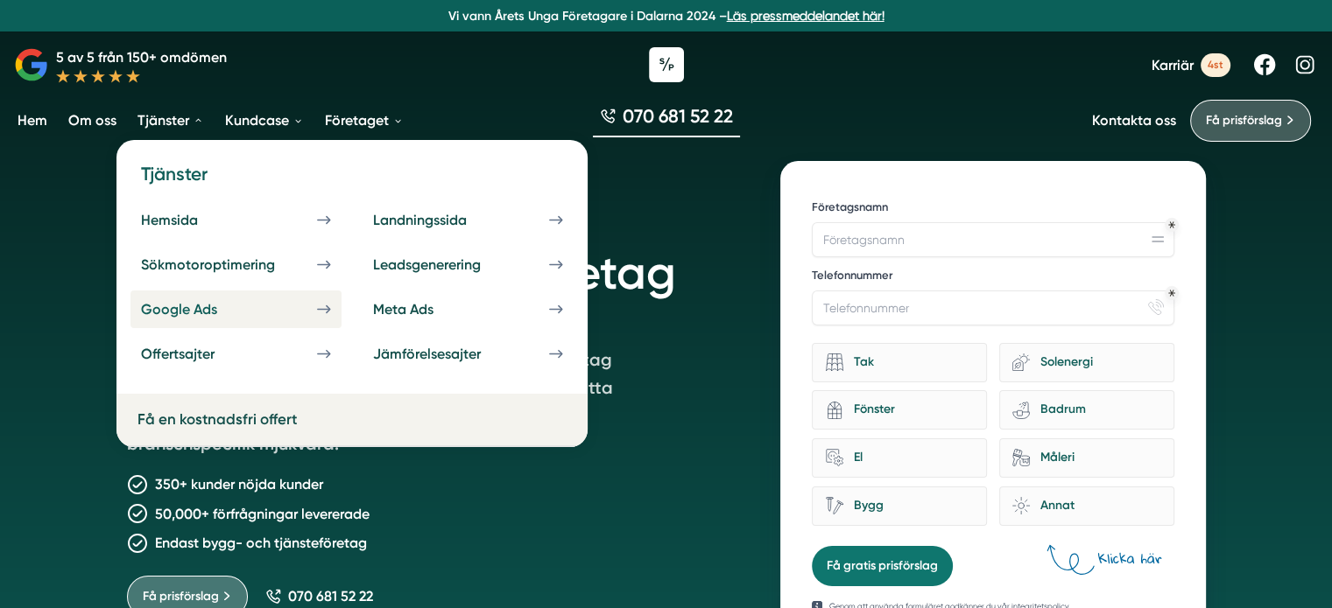 The image size is (1332, 608). What do you see at coordinates (467, 220) in the screenshot?
I see `a: Landningssida` at bounding box center [467, 220].